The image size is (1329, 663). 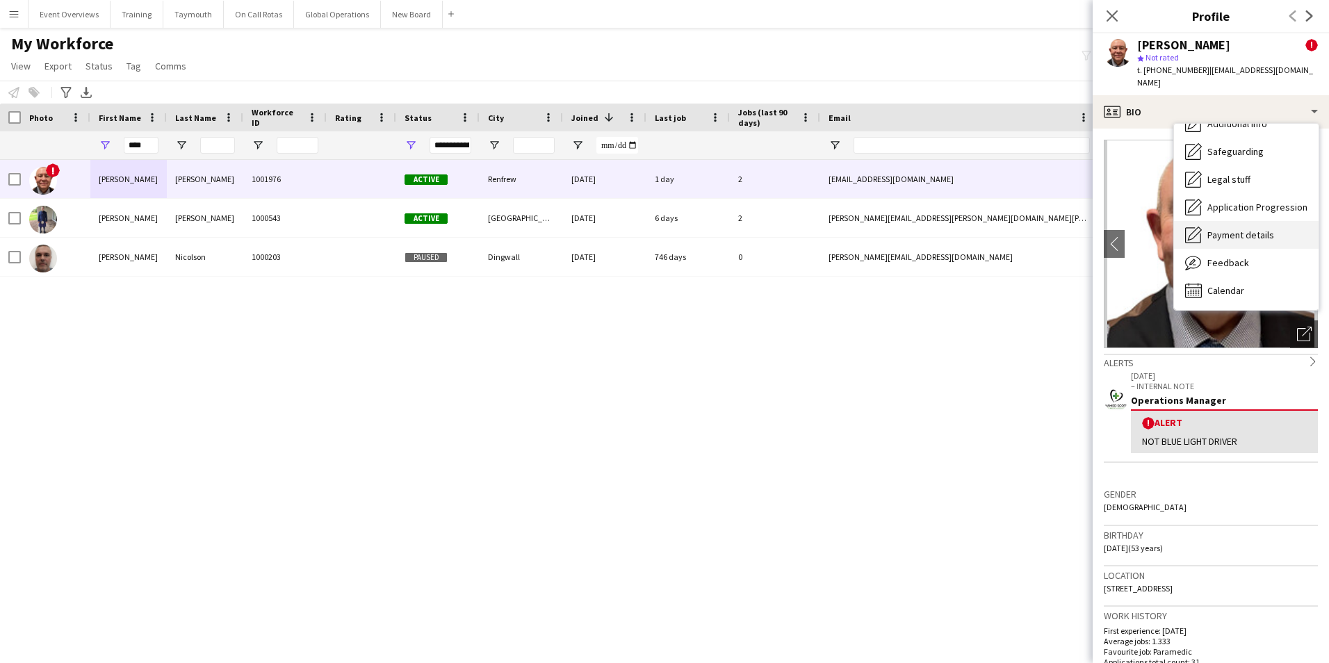 What do you see at coordinates (495, 117) in the screenshot?
I see `span: City` at bounding box center [495, 117].